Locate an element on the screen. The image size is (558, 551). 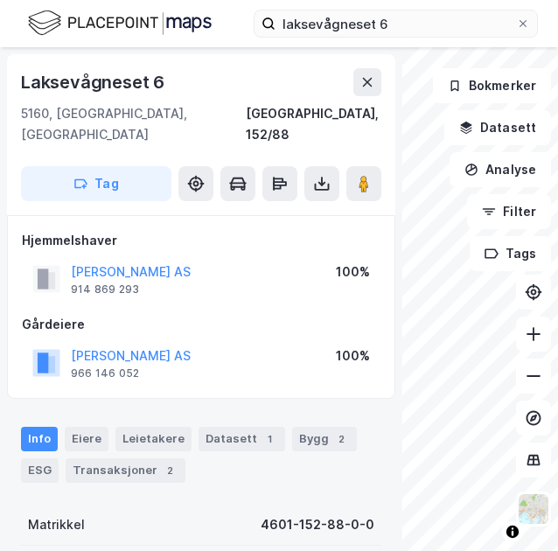
div: Bygg is located at coordinates (324, 439).